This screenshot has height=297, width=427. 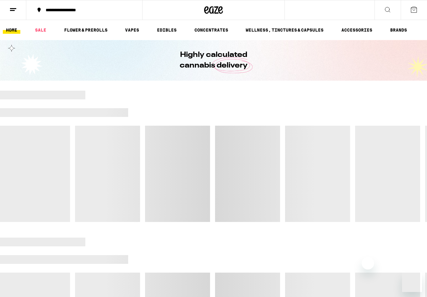 I want to click on a: EDIBLES, so click(x=167, y=30).